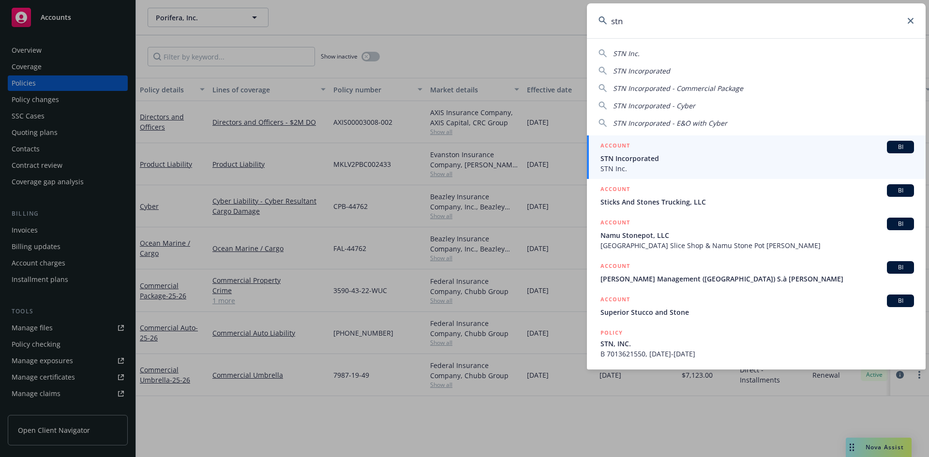 The width and height of the screenshot is (929, 457). I want to click on span: STN Incorporated - E&O with Cyber, so click(670, 123).